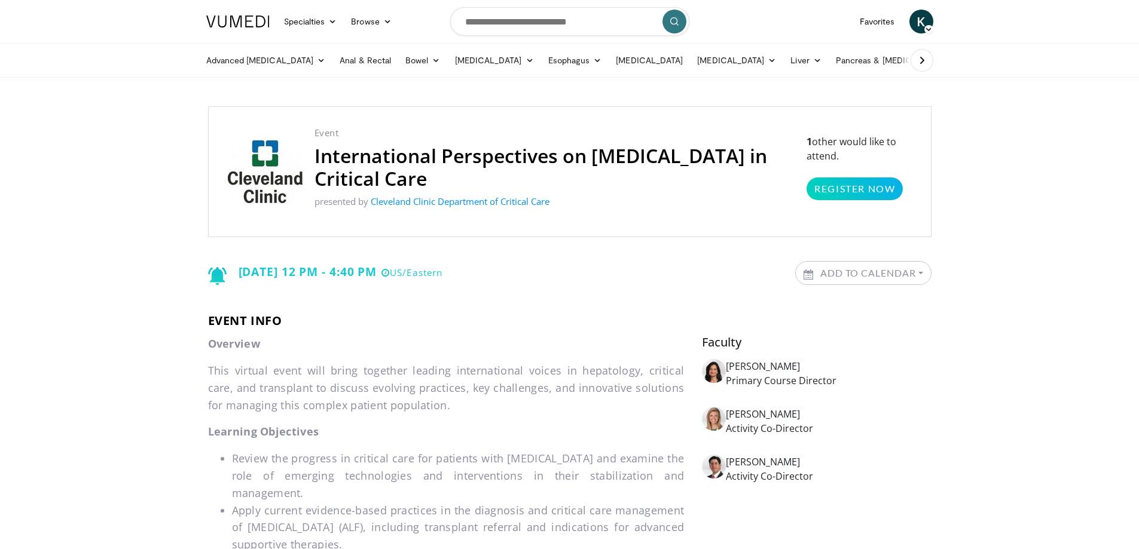 The width and height of the screenshot is (1139, 549). What do you see at coordinates (238, 22) in the screenshot?
I see `img: VuMedi Logo` at bounding box center [238, 22].